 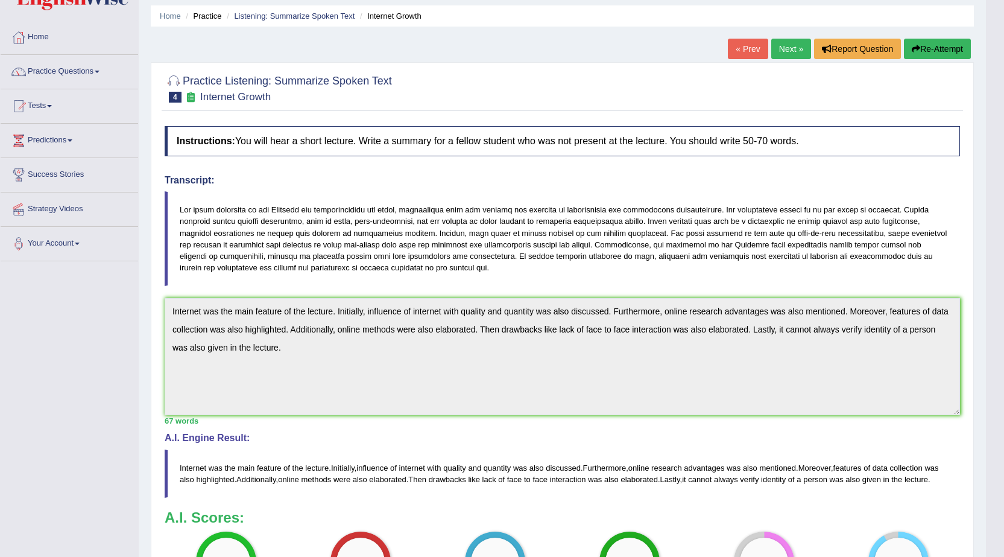 What do you see at coordinates (69, 242) in the screenshot?
I see `a: Your Account` at bounding box center [69, 242].